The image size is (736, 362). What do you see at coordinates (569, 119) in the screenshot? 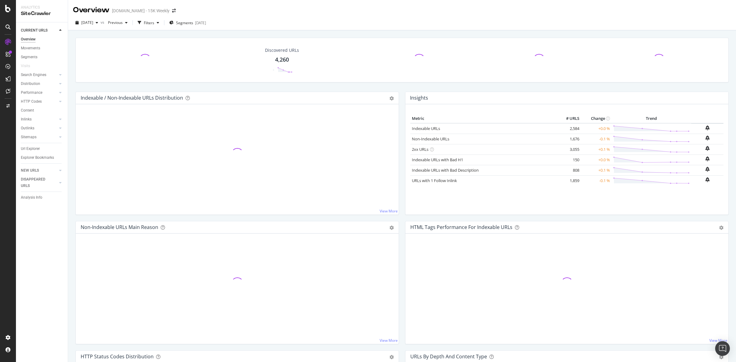
I see `th: # URLS` at bounding box center [569, 119].